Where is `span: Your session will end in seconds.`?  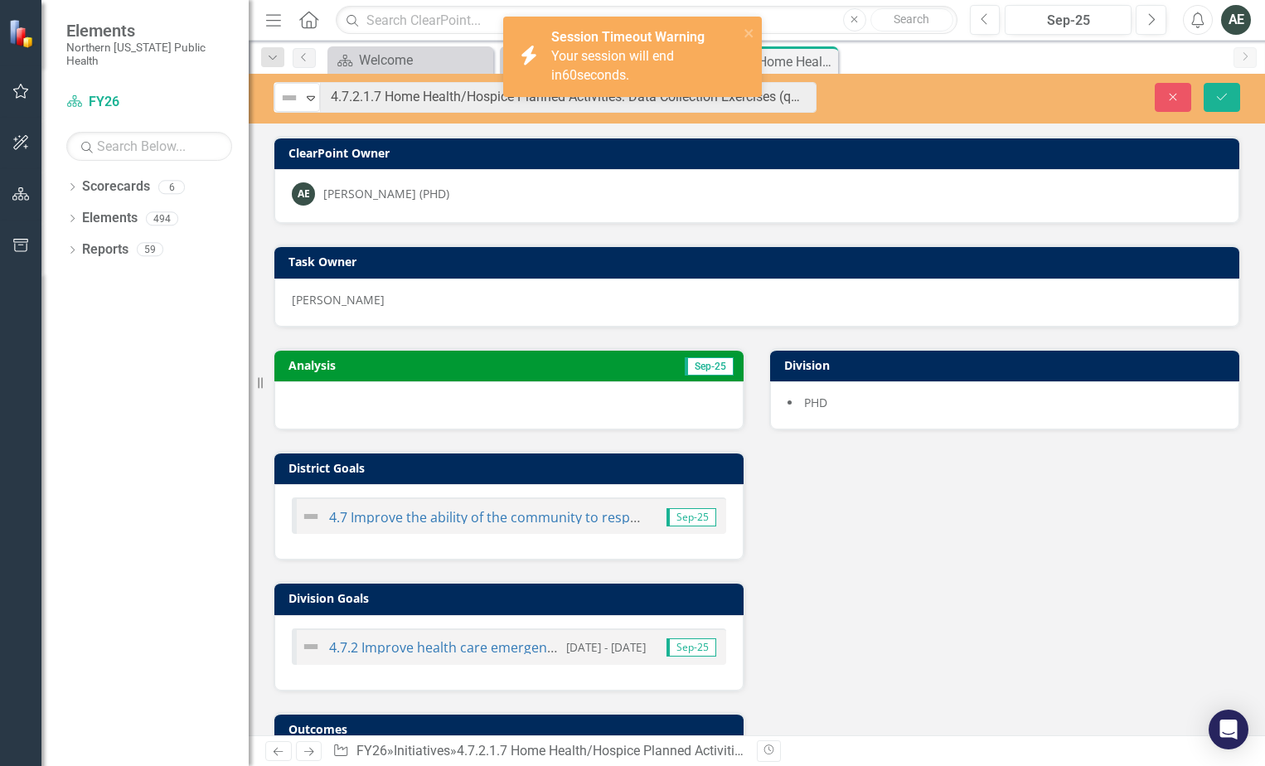
span: Your session will end in seconds. is located at coordinates (612, 65).